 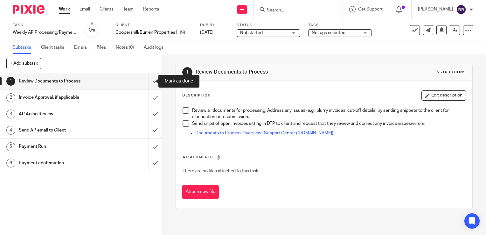 I want to click on label: Status, so click(x=268, y=25).